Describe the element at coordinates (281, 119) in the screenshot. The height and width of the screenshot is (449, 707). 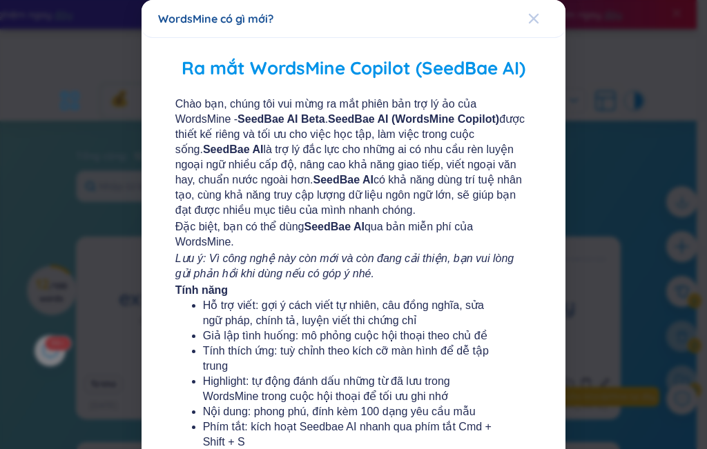
I see `b: SeedBae AI Beta` at that location.